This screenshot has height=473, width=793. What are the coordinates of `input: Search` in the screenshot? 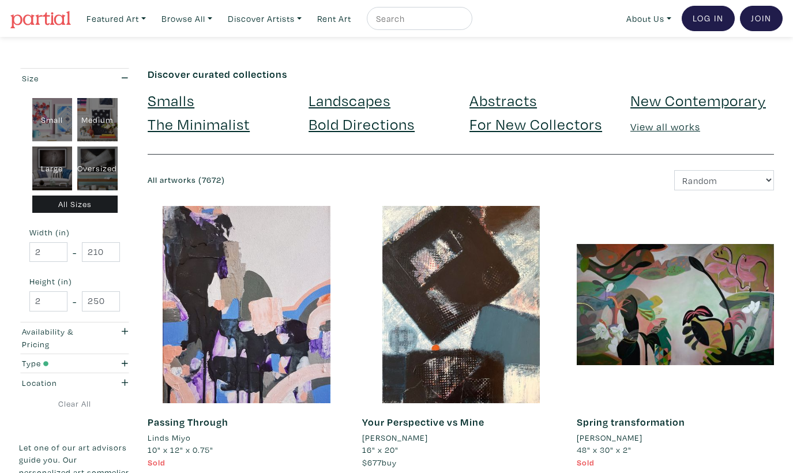 It's located at (418, 18).